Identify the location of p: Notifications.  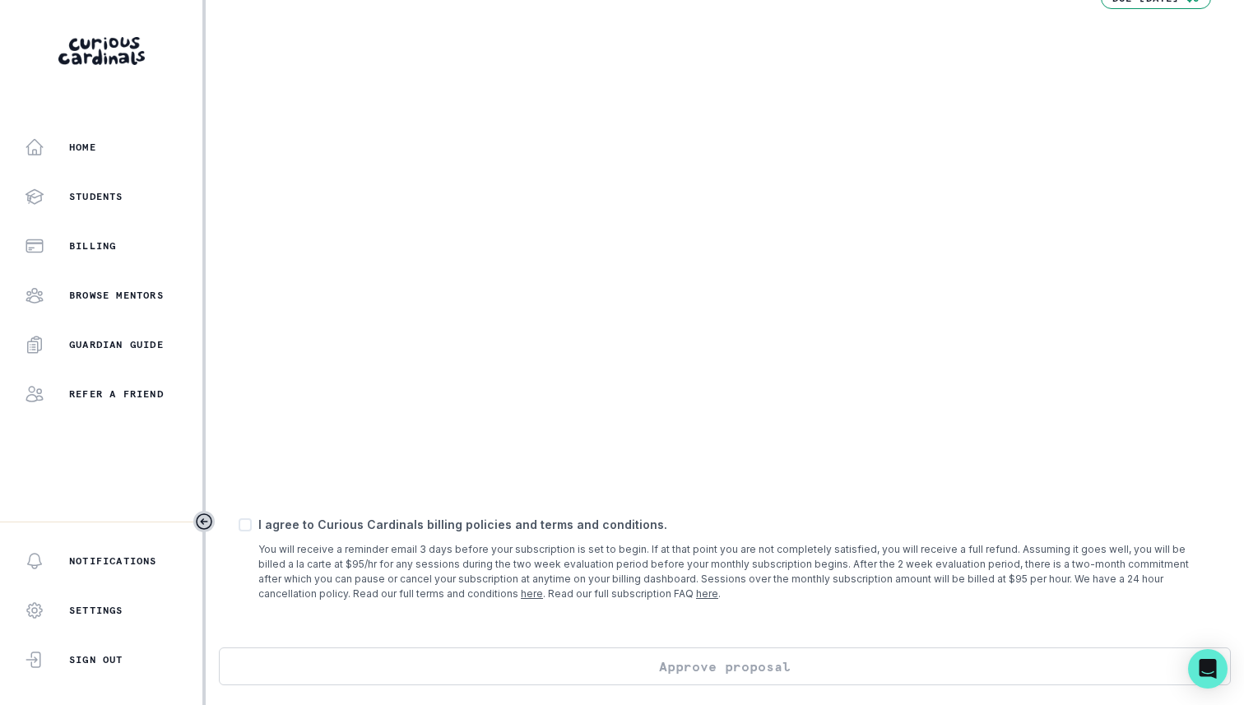
(113, 561).